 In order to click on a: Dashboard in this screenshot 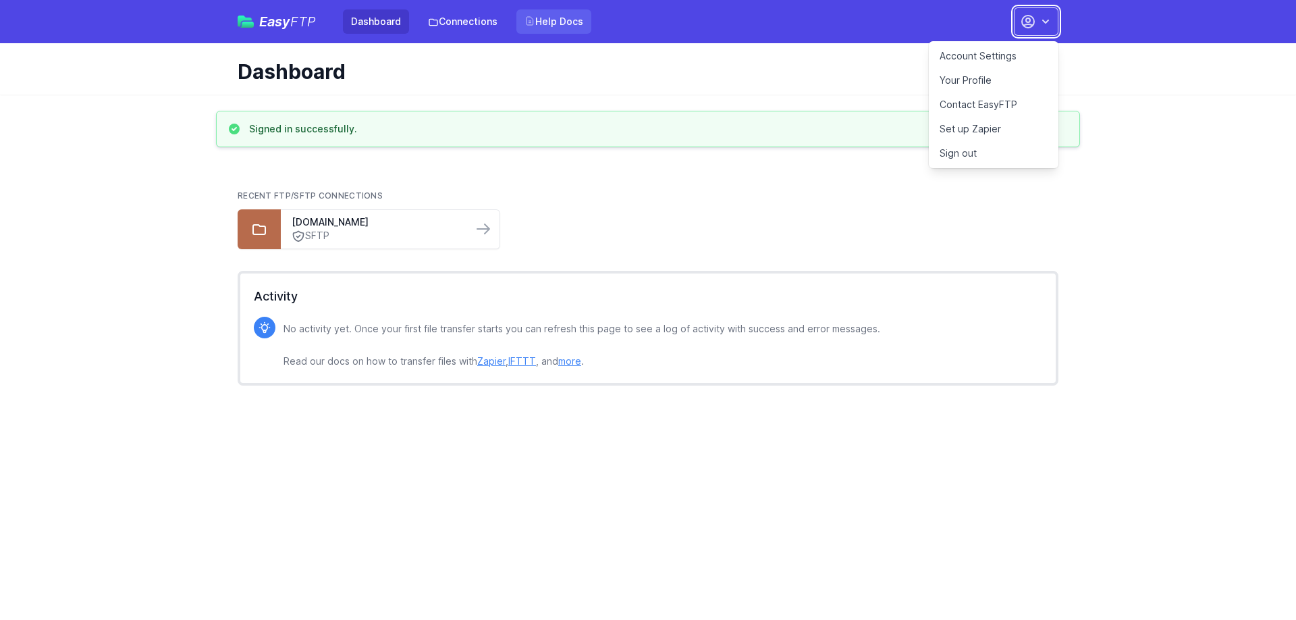, I will do `click(376, 22)`.